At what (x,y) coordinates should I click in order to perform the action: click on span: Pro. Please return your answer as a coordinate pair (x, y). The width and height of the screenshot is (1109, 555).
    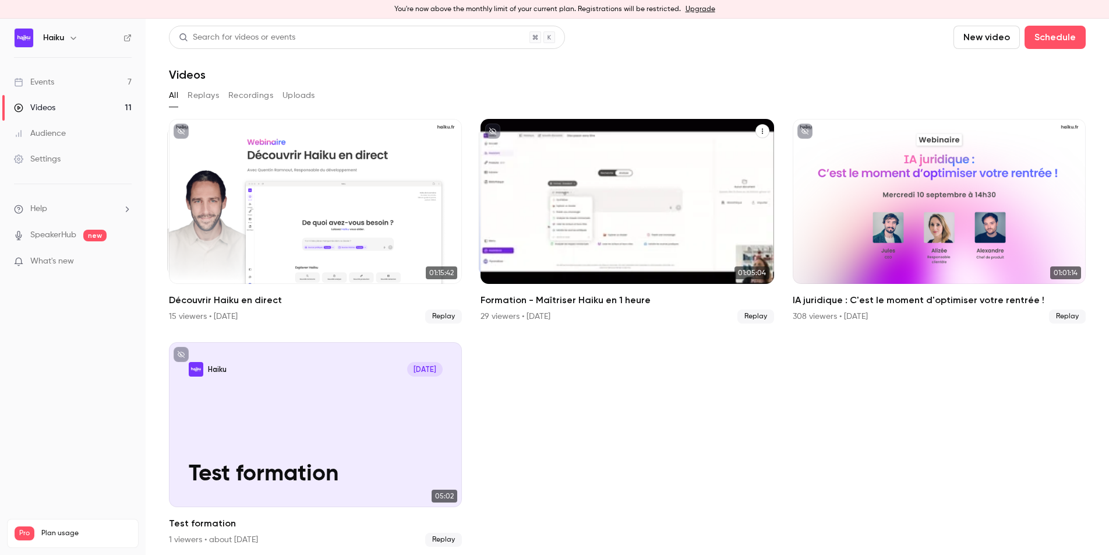
    Looking at the image, I should click on (24, 533).